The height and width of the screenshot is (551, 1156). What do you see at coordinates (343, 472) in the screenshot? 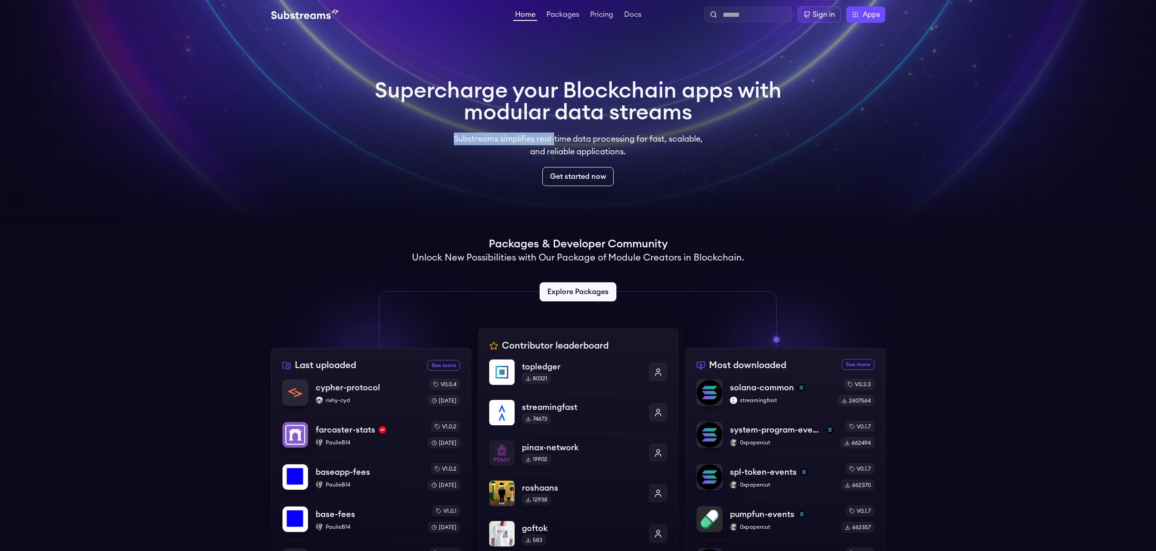
I see `p: baseapp-fees` at bounding box center [343, 472].